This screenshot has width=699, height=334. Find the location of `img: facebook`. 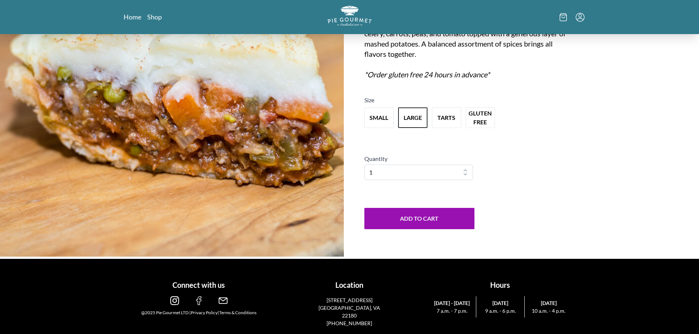

img: facebook is located at coordinates (199, 301).